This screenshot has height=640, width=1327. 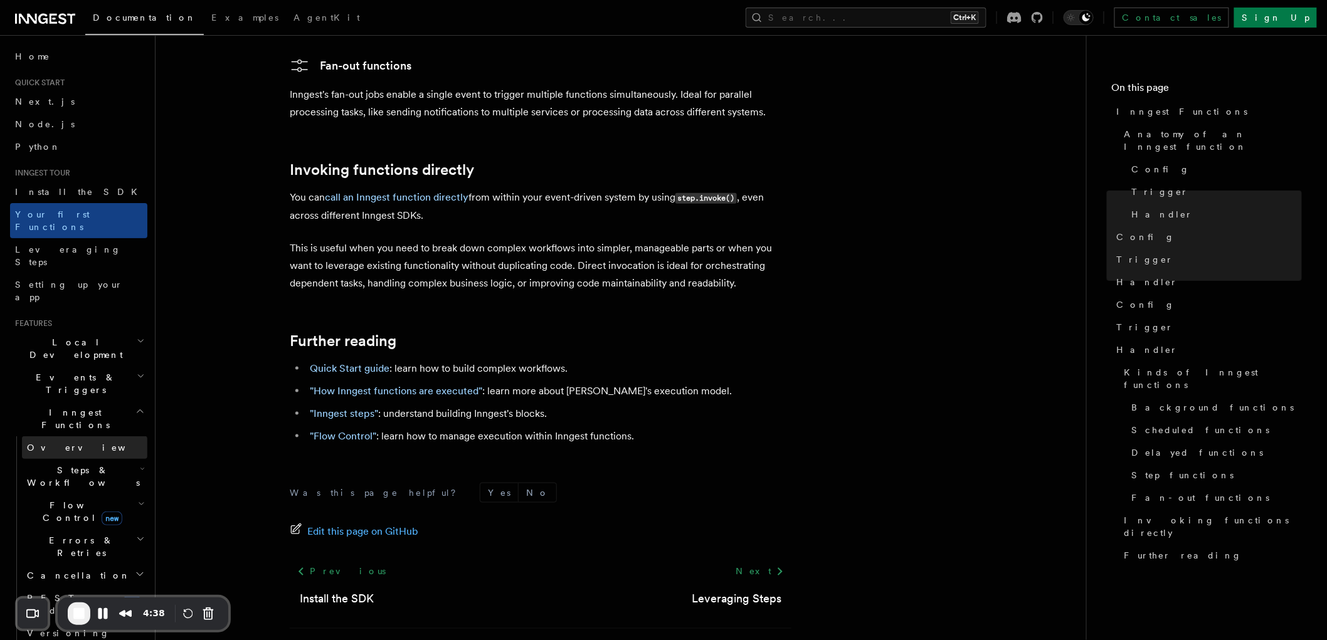 I want to click on span: Further reading, so click(x=1184, y=556).